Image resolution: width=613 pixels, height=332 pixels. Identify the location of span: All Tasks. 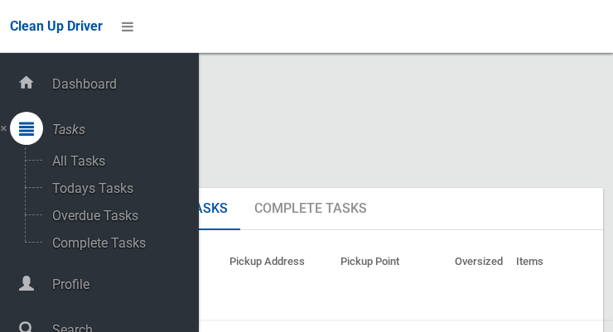
(116, 161).